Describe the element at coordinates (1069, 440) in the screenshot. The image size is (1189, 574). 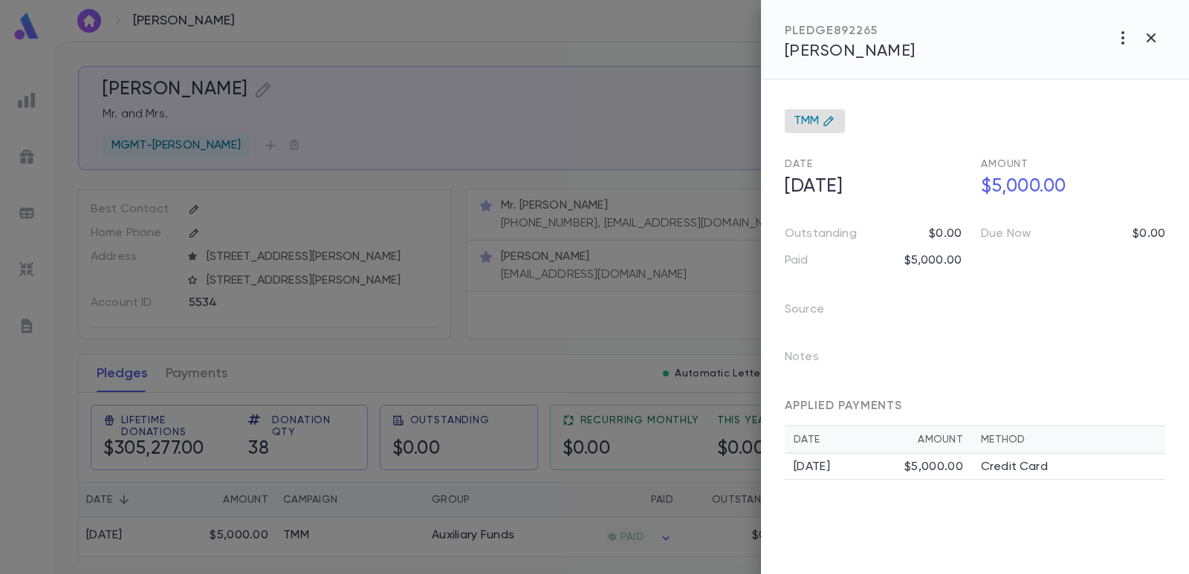
I see `th: Method` at that location.